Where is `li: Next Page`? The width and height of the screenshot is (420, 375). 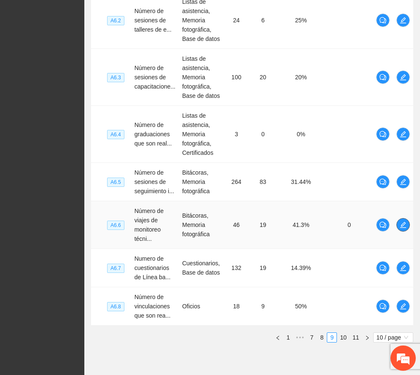 li: Next Page is located at coordinates (367, 337).